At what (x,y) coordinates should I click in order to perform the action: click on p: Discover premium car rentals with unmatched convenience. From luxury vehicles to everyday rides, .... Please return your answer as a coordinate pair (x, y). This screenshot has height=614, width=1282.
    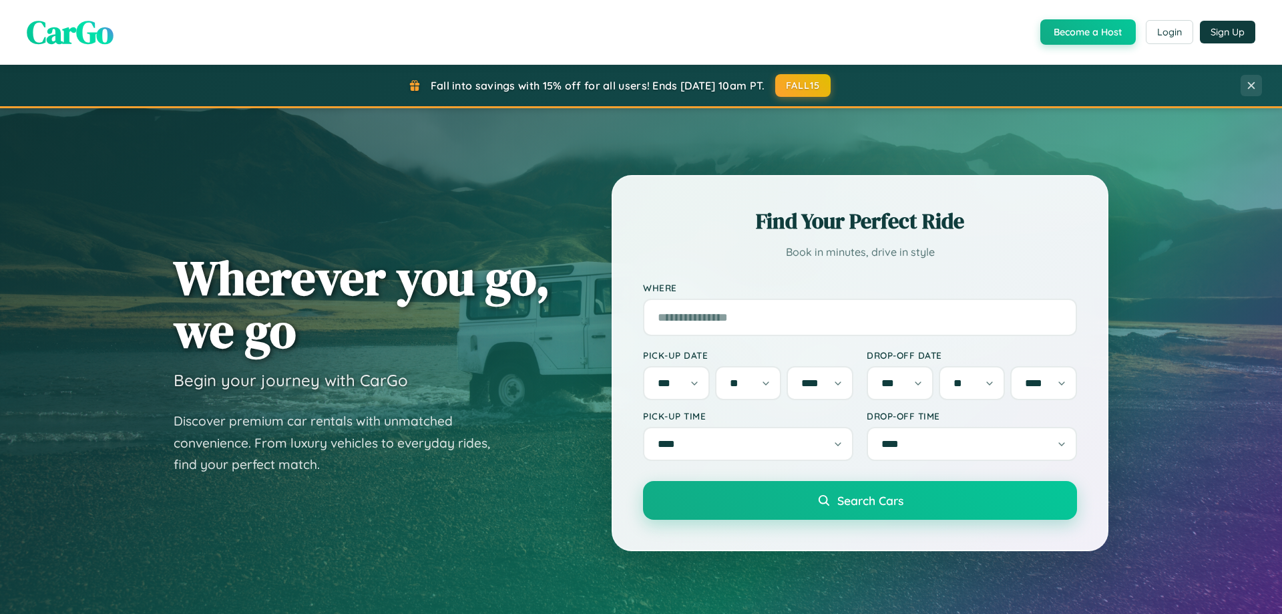
    Looking at the image, I should click on (341, 443).